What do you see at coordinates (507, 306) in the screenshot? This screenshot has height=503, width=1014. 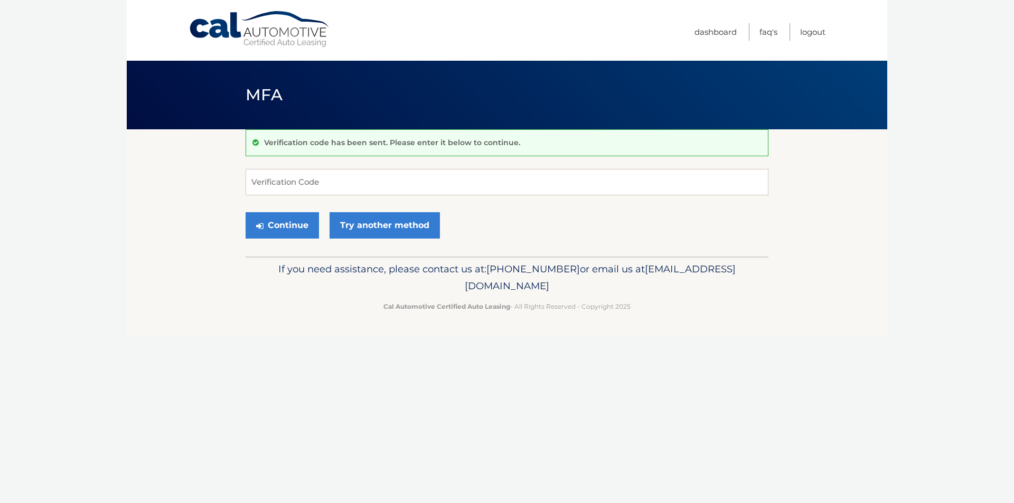 I see `p: - All Rights Reserved - Copyright 2025` at bounding box center [507, 306].